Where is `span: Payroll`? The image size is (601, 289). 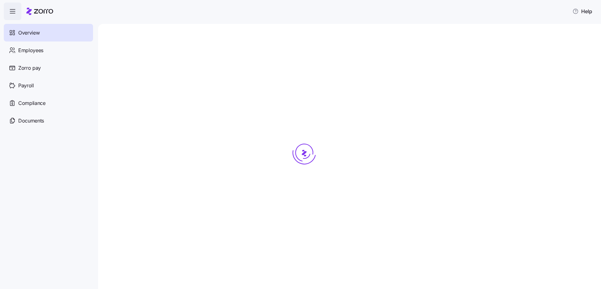 span: Payroll is located at coordinates (26, 86).